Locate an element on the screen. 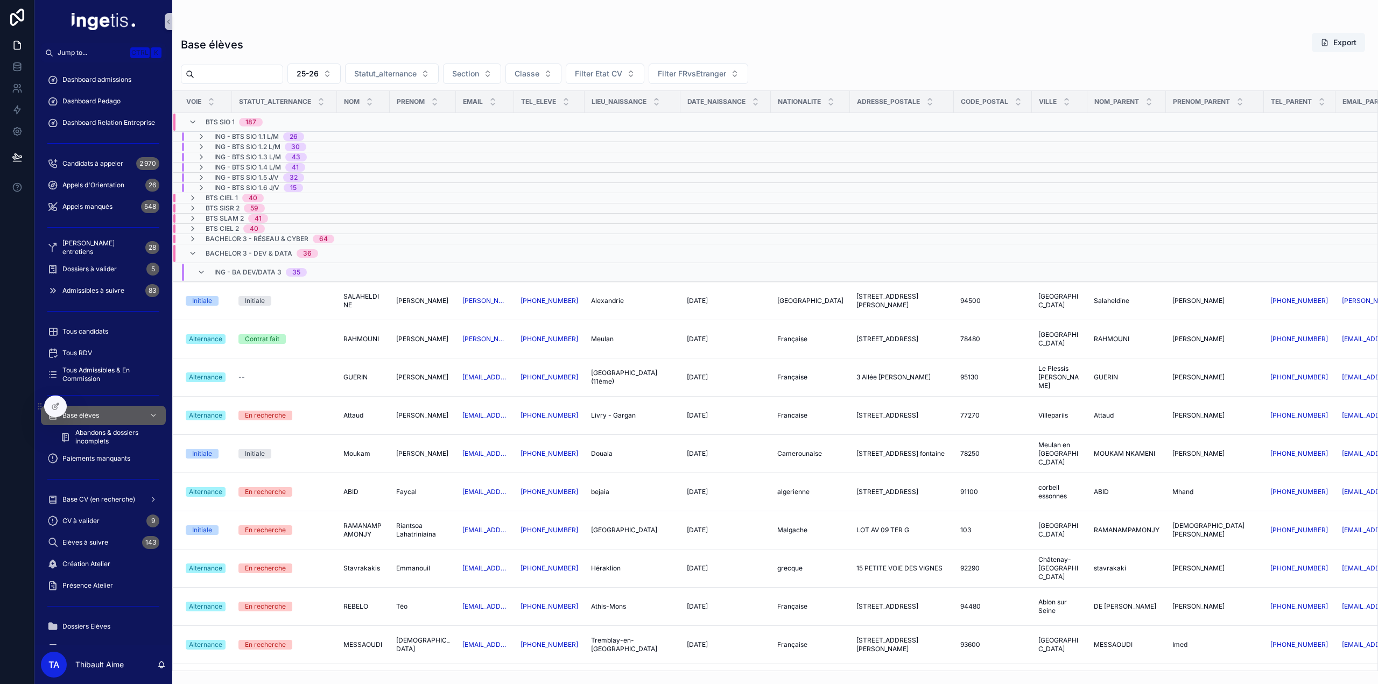 This screenshot has width=1378, height=684. span: Tous candidats is located at coordinates (85, 332).